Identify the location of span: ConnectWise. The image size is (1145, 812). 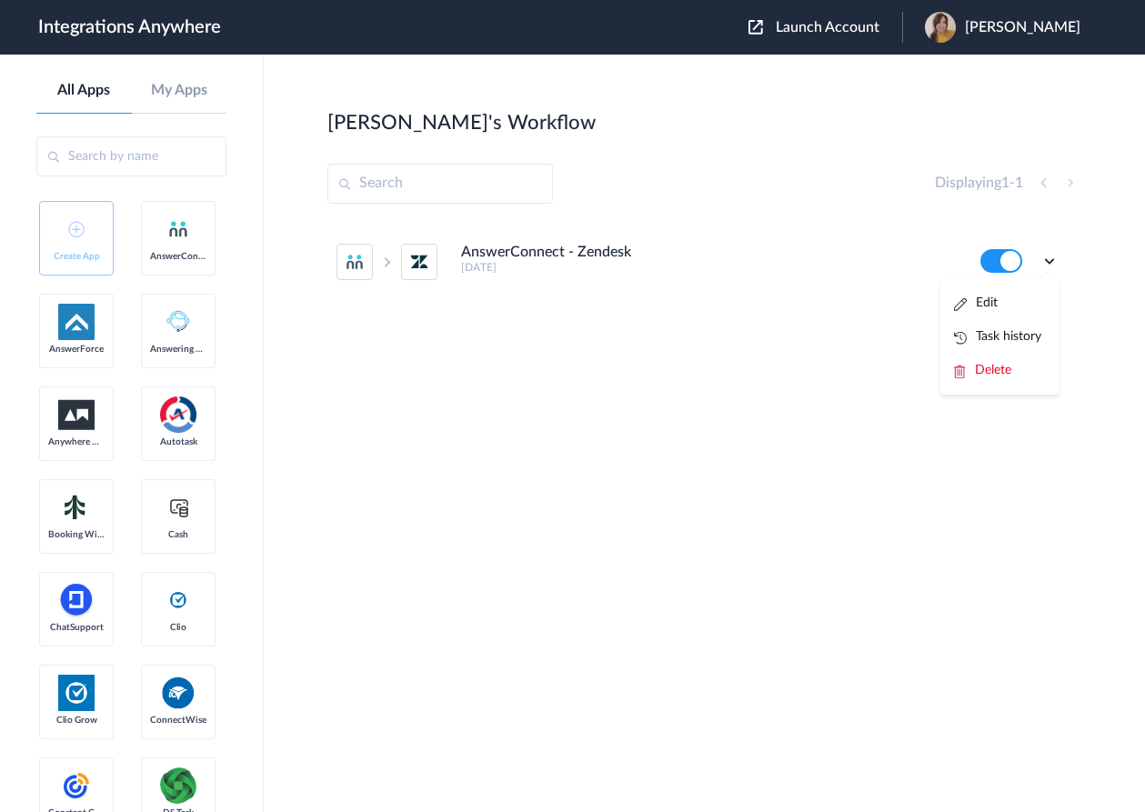
(178, 720).